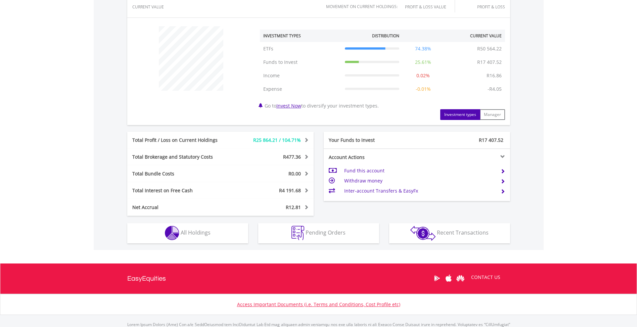  What do you see at coordinates (419, 171) in the screenshot?
I see `td: Fund this account` at bounding box center [419, 171].